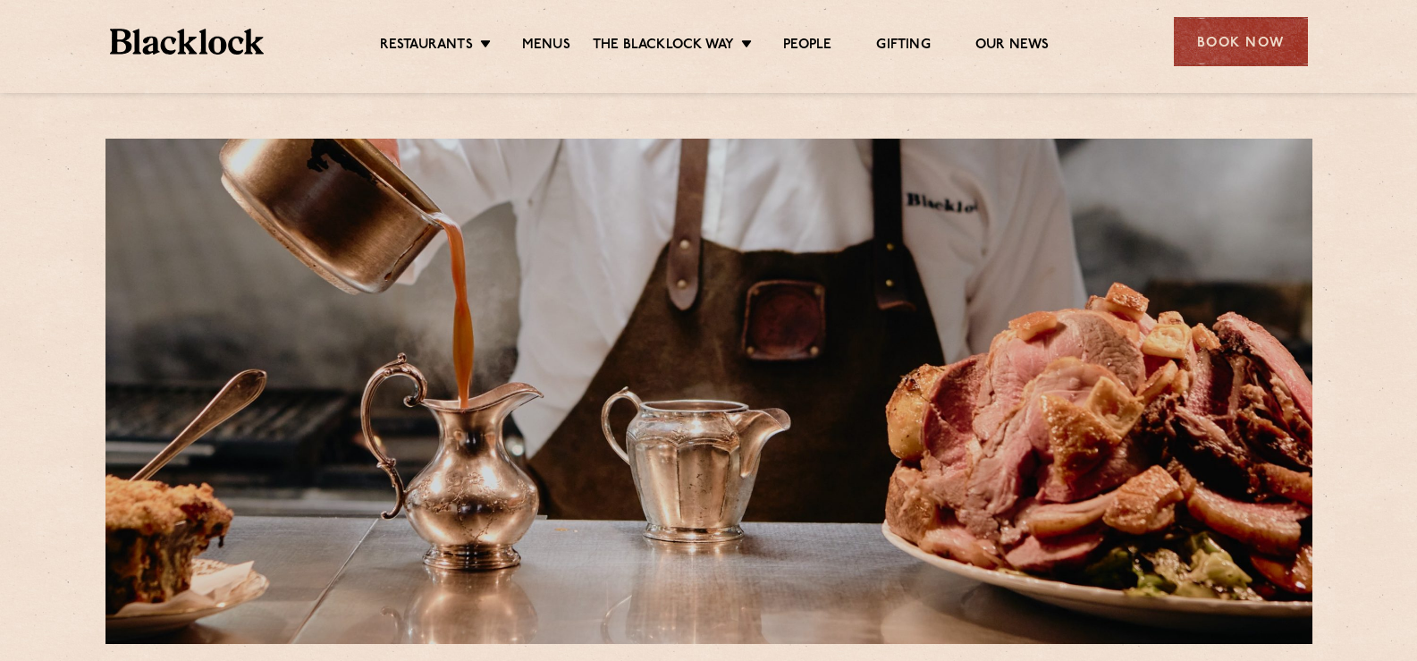 This screenshot has width=1417, height=661. Describe the element at coordinates (664, 47) in the screenshot. I see `a: The Blacklock Way` at that location.